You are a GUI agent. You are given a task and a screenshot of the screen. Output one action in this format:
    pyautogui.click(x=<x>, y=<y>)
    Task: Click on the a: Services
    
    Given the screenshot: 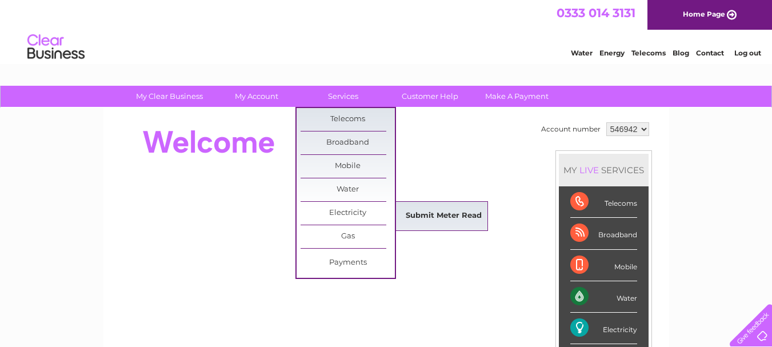 What is the action you would take?
    pyautogui.click(x=343, y=96)
    